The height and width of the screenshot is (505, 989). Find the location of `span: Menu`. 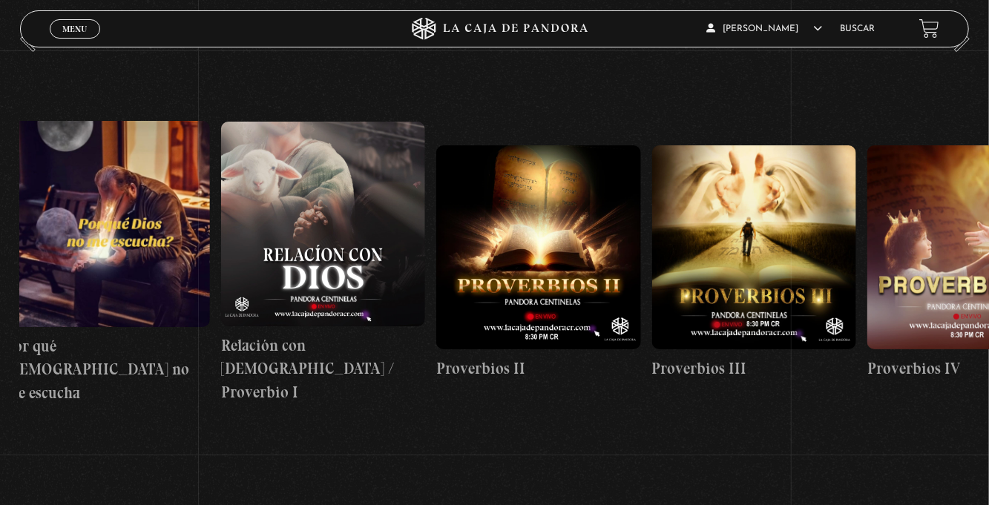

span: Menu is located at coordinates (74, 29).